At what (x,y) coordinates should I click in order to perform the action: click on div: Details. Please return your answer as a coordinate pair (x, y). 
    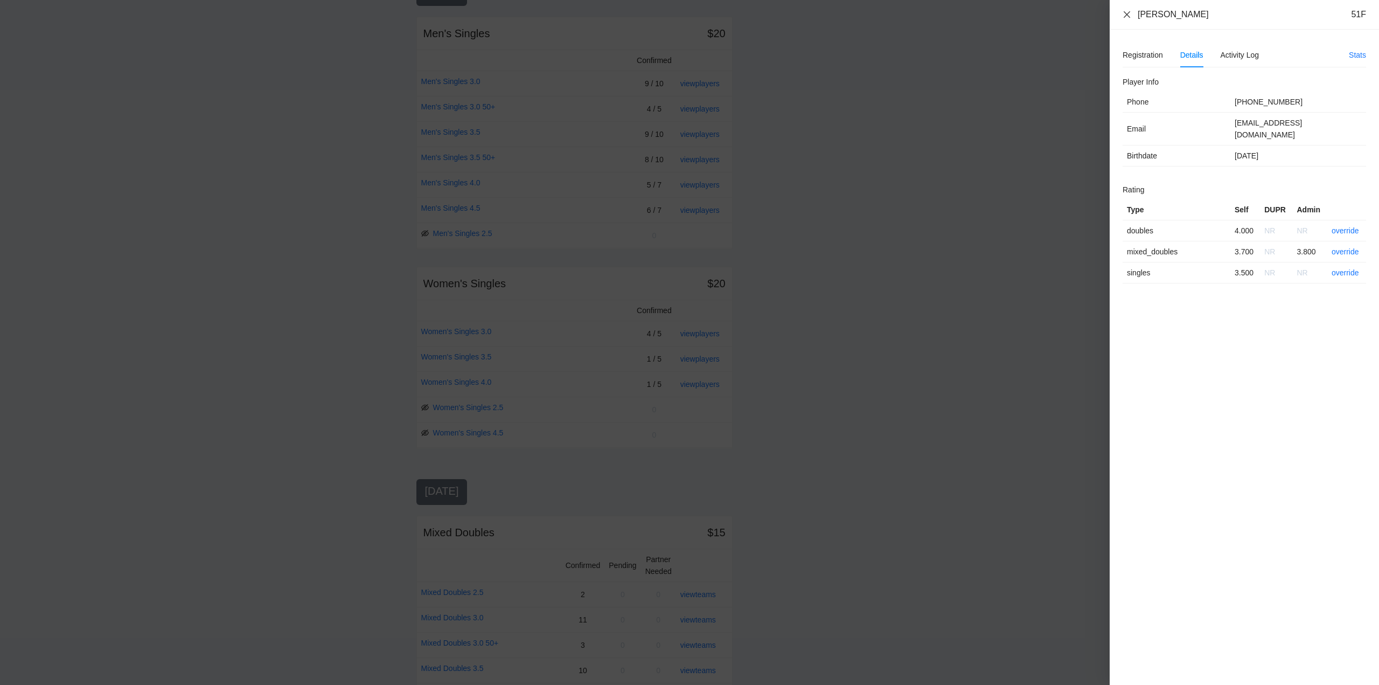
    Looking at the image, I should click on (1192, 55).